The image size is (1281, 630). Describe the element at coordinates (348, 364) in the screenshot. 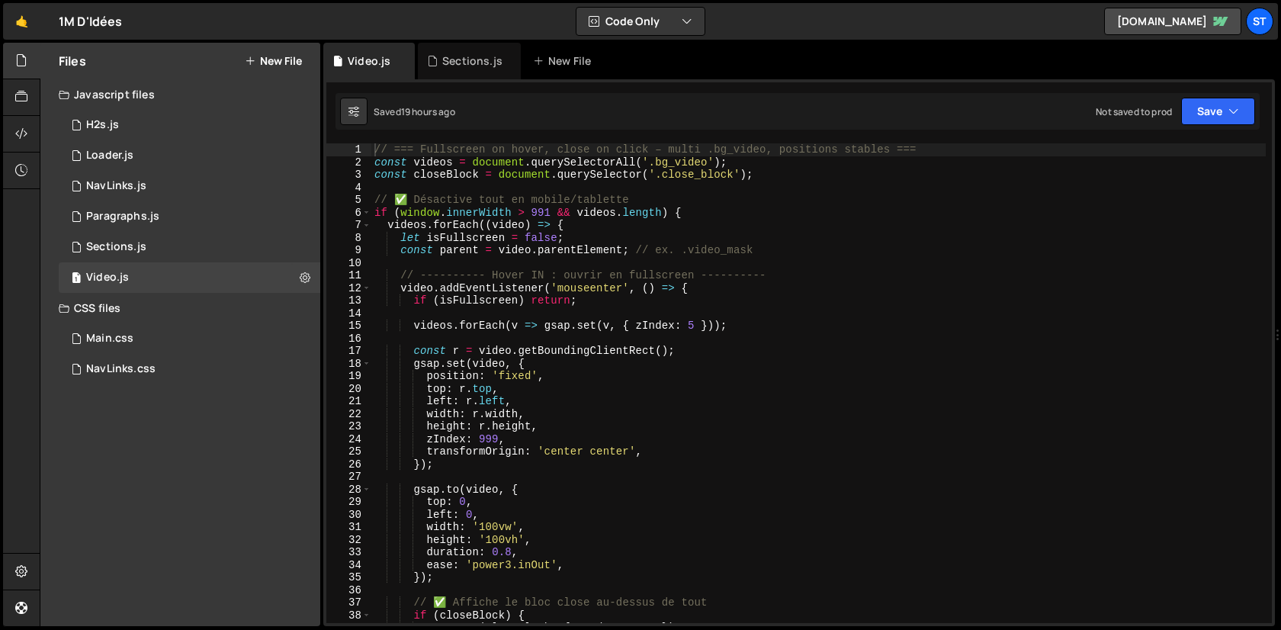

I see `div: 18` at that location.